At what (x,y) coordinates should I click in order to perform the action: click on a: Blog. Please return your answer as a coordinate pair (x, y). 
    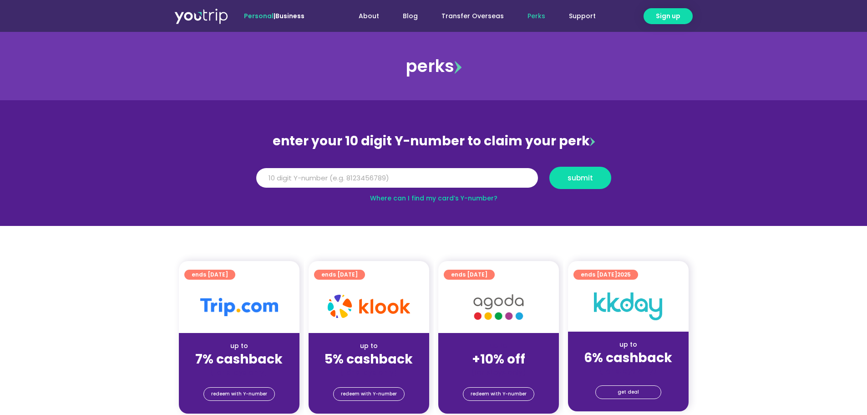
    Looking at the image, I should click on (410, 16).